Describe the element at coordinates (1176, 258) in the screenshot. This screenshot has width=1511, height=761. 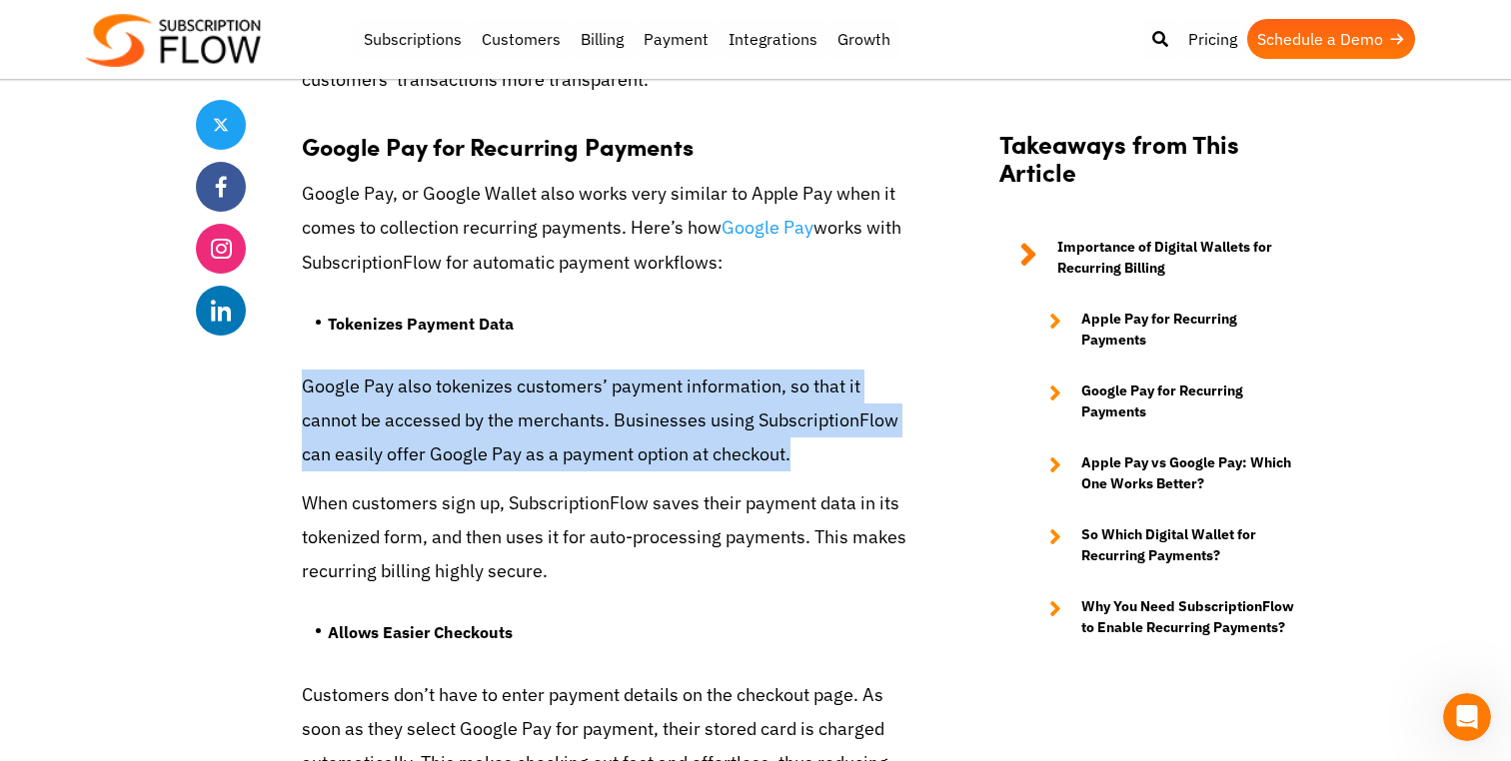
I see `strong: Importance of Digital Wallets for Recurring Billing` at that location.